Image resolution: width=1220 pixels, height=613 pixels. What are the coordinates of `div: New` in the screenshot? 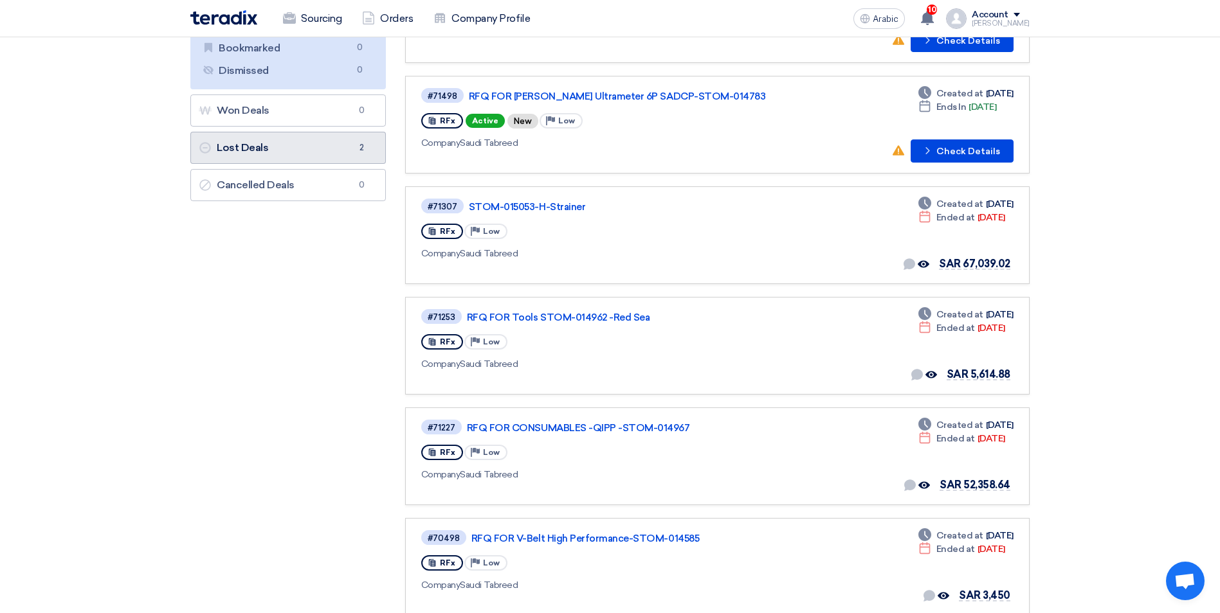 It's located at (523, 121).